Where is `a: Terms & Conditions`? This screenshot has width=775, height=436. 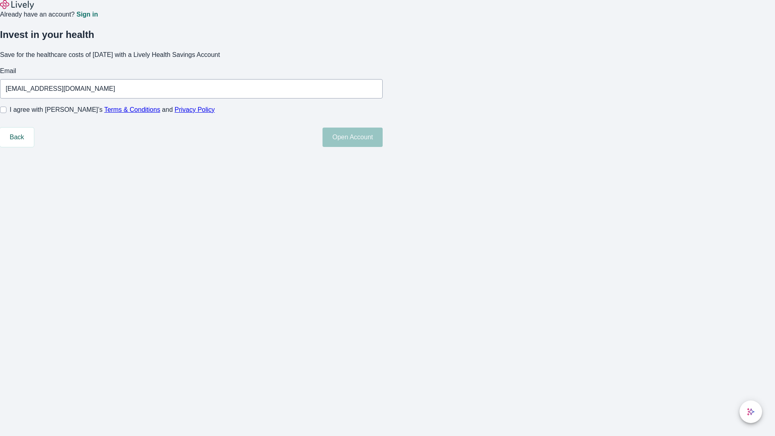
a: Terms & Conditions is located at coordinates (132, 109).